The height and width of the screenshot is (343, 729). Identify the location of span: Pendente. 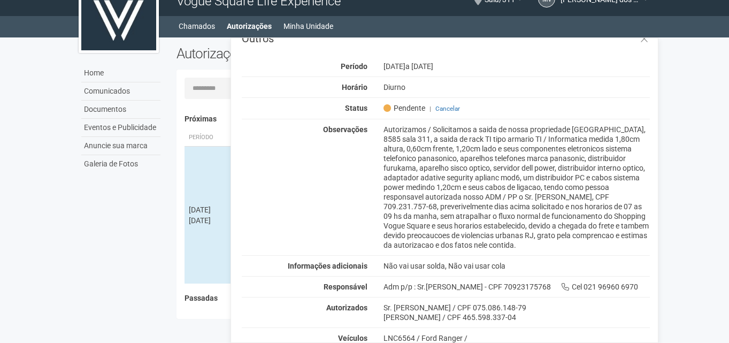
(404, 108).